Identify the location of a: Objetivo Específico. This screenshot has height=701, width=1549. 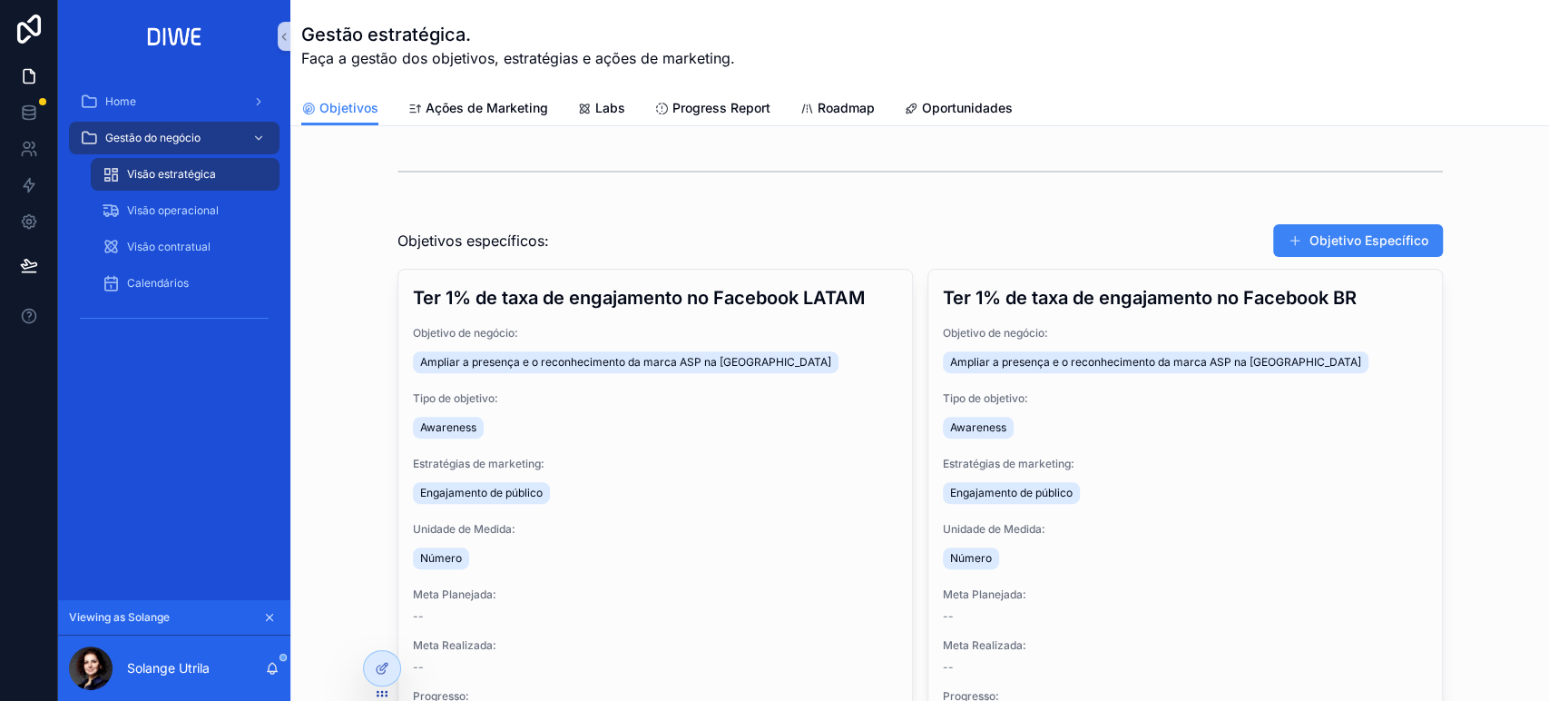
(1358, 241).